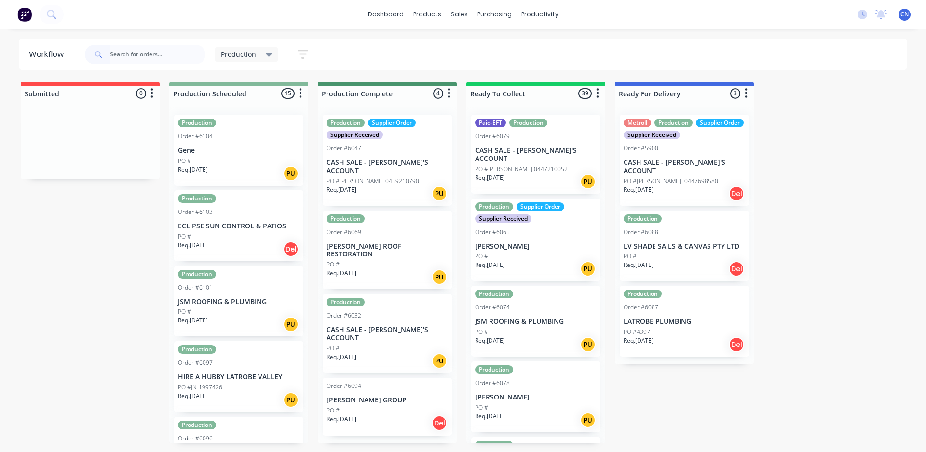  Describe the element at coordinates (344, 386) in the screenshot. I see `div: Order #6094` at that location.